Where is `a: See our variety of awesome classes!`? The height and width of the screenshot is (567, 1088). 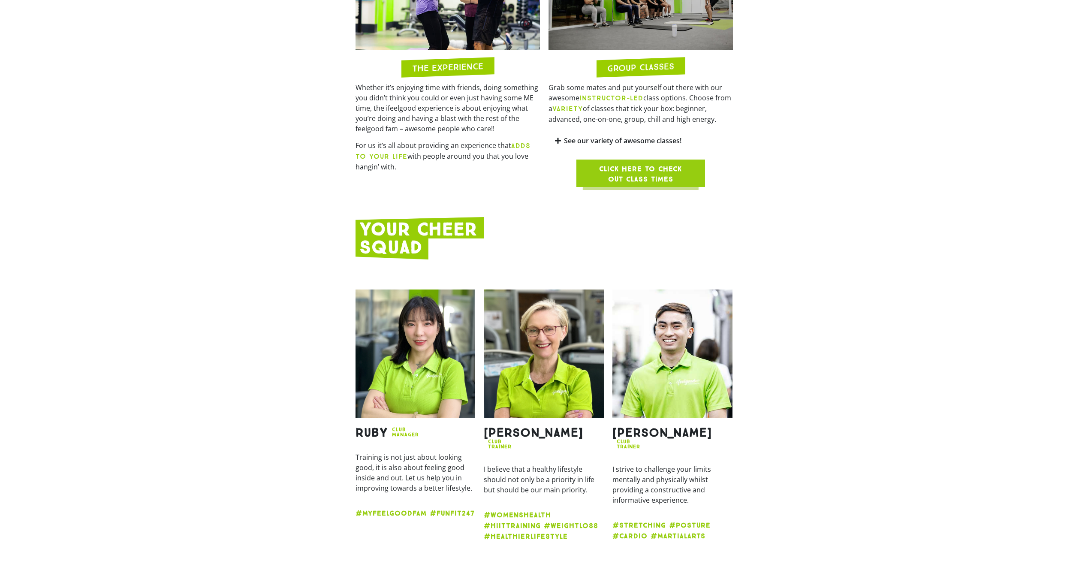
a: See our variety of awesome classes! is located at coordinates (623, 141).